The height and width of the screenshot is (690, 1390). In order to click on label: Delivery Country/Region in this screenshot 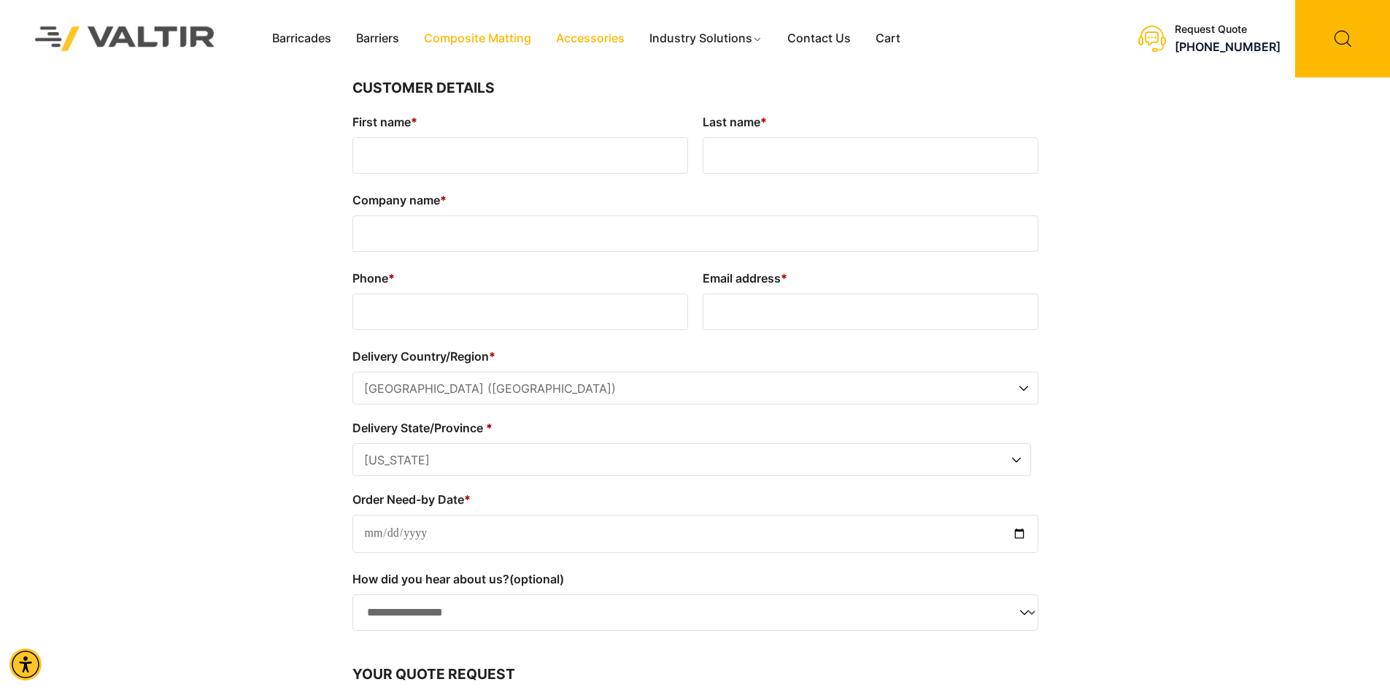, I will do `click(696, 356)`.